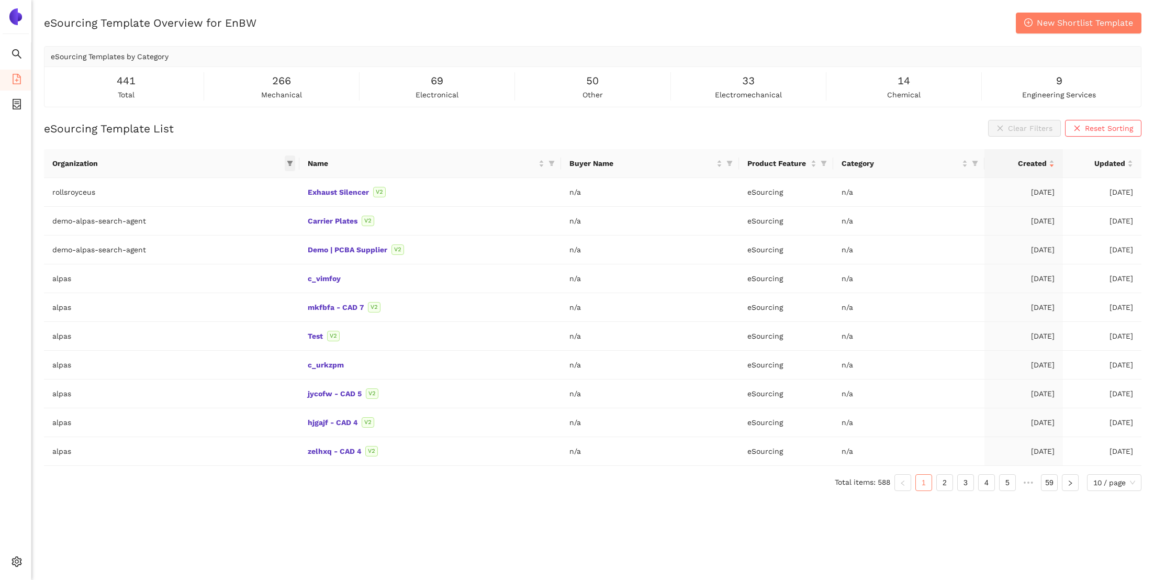 Image resolution: width=1154 pixels, height=580 pixels. I want to click on span: 14, so click(904, 81).